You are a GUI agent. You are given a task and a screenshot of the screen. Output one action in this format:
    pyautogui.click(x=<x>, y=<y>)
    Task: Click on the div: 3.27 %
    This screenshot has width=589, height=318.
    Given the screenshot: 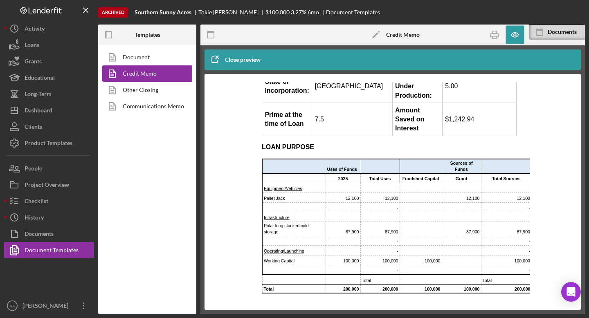 What is the action you would take?
    pyautogui.click(x=299, y=12)
    